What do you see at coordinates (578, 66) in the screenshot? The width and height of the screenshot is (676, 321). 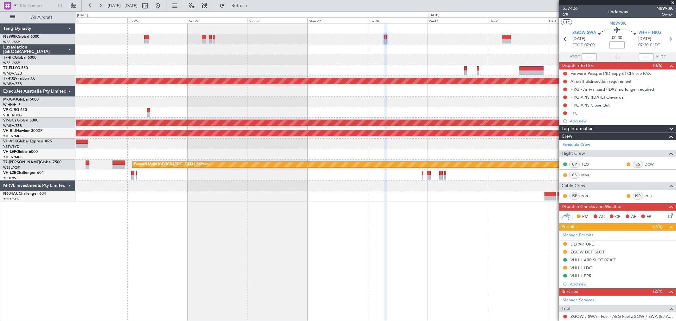 I see `span: Dispatch To-Dos` at bounding box center [578, 66].